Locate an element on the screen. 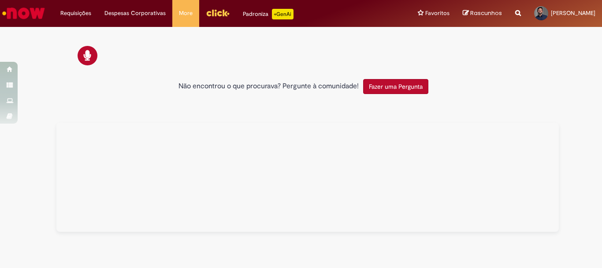  h2: Não encontrou o que procurava? Pergunte à comunidade! is located at coordinates (269, 86).